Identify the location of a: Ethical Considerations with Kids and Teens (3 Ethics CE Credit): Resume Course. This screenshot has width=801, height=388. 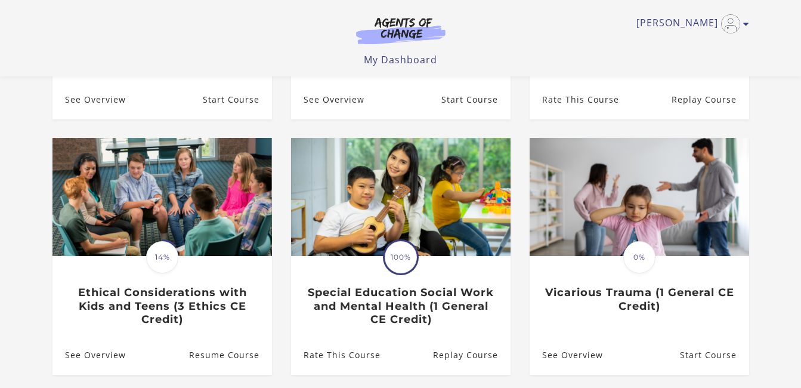
(230, 355).